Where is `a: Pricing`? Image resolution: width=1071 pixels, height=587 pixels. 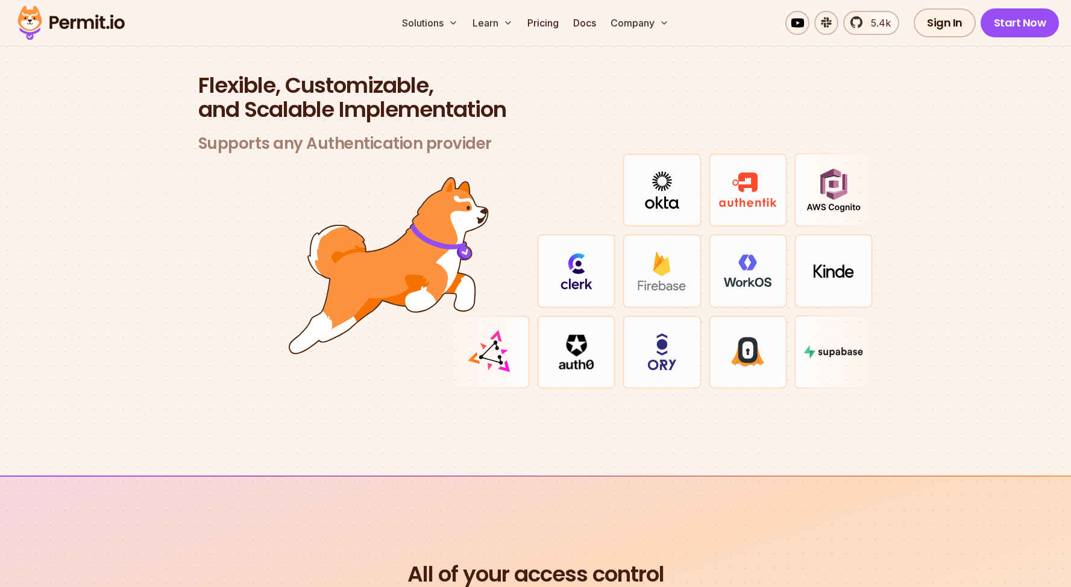
a: Pricing is located at coordinates (543, 23).